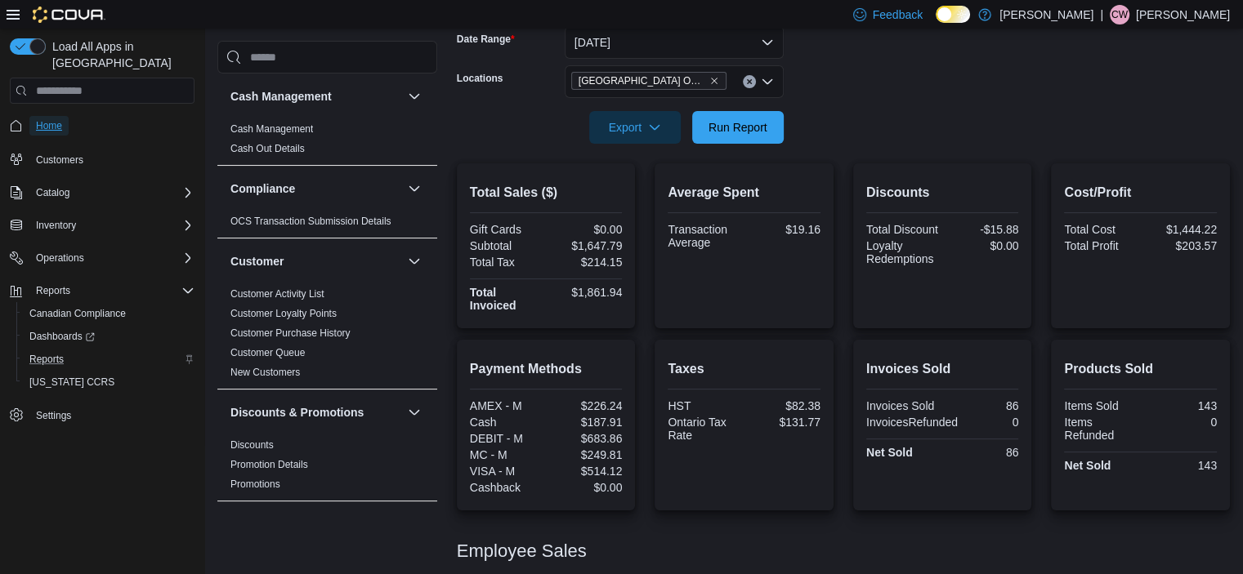 The image size is (1243, 574). I want to click on div: $683.86, so click(585, 439).